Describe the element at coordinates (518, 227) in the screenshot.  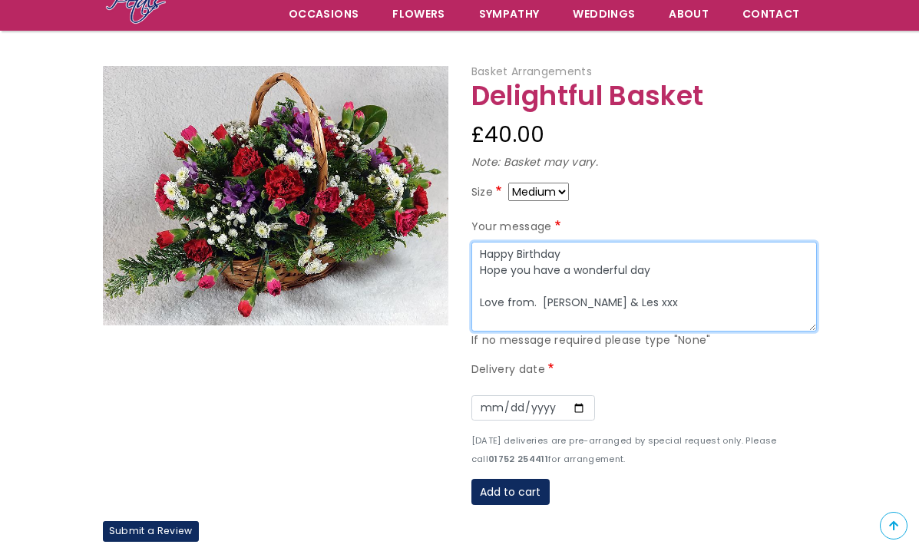
I see `label: Your message` at that location.